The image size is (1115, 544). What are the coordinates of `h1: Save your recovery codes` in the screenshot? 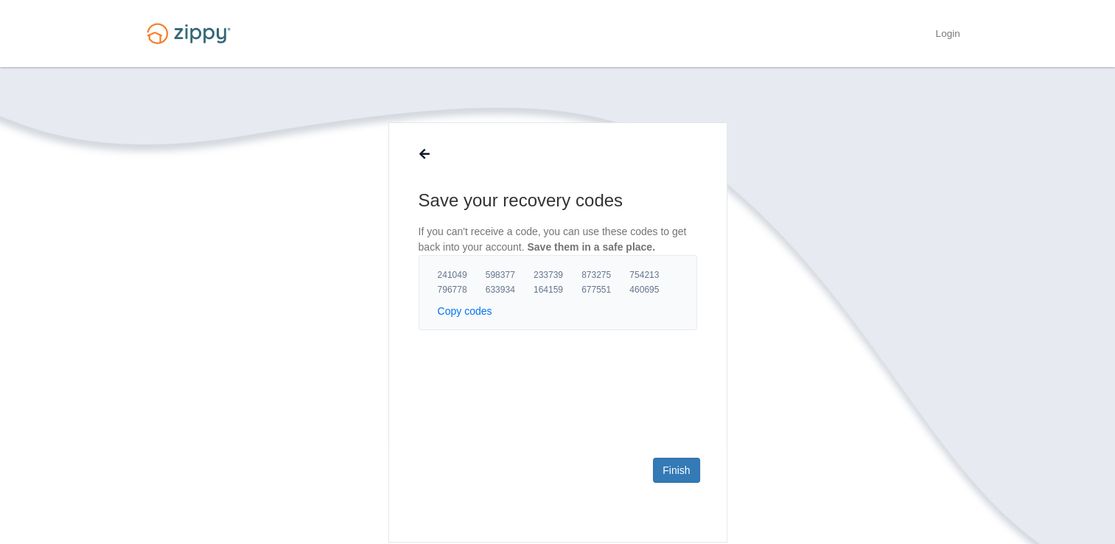 It's located at (558, 201).